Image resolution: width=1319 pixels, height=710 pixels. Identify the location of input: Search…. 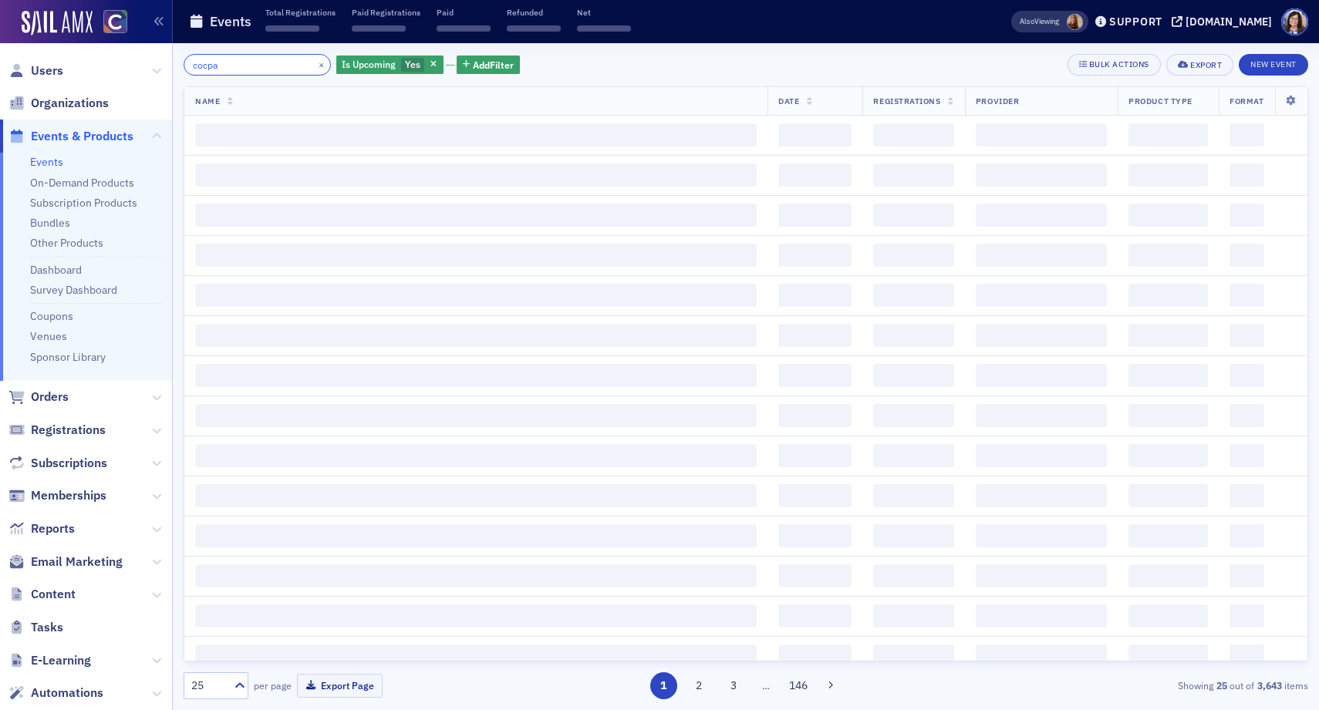
(257, 65).